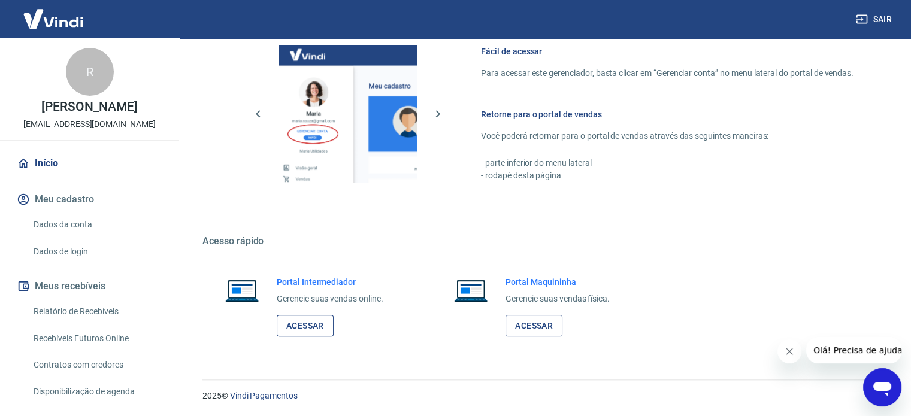 This screenshot has width=911, height=416. What do you see at coordinates (542, 396) in the screenshot?
I see `p: 2025 ©` at bounding box center [542, 396].